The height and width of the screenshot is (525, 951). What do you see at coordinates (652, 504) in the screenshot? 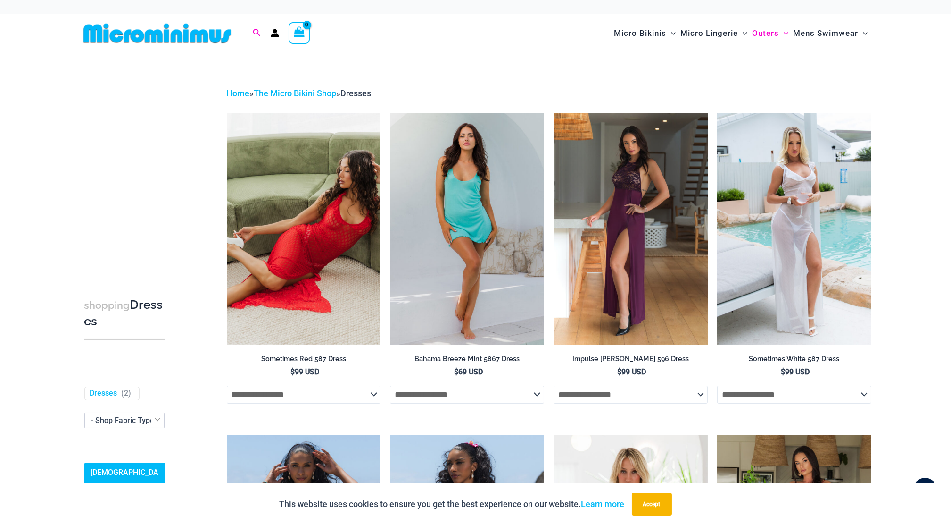
I see `button: Accept` at bounding box center [652, 504].